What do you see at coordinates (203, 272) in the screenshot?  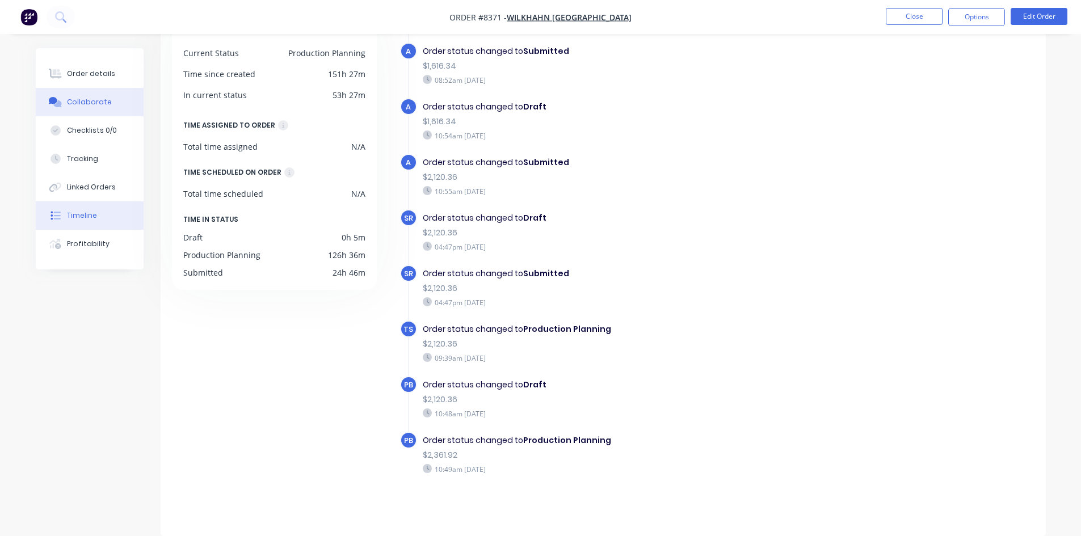 I see `div: Submitted` at bounding box center [203, 272].